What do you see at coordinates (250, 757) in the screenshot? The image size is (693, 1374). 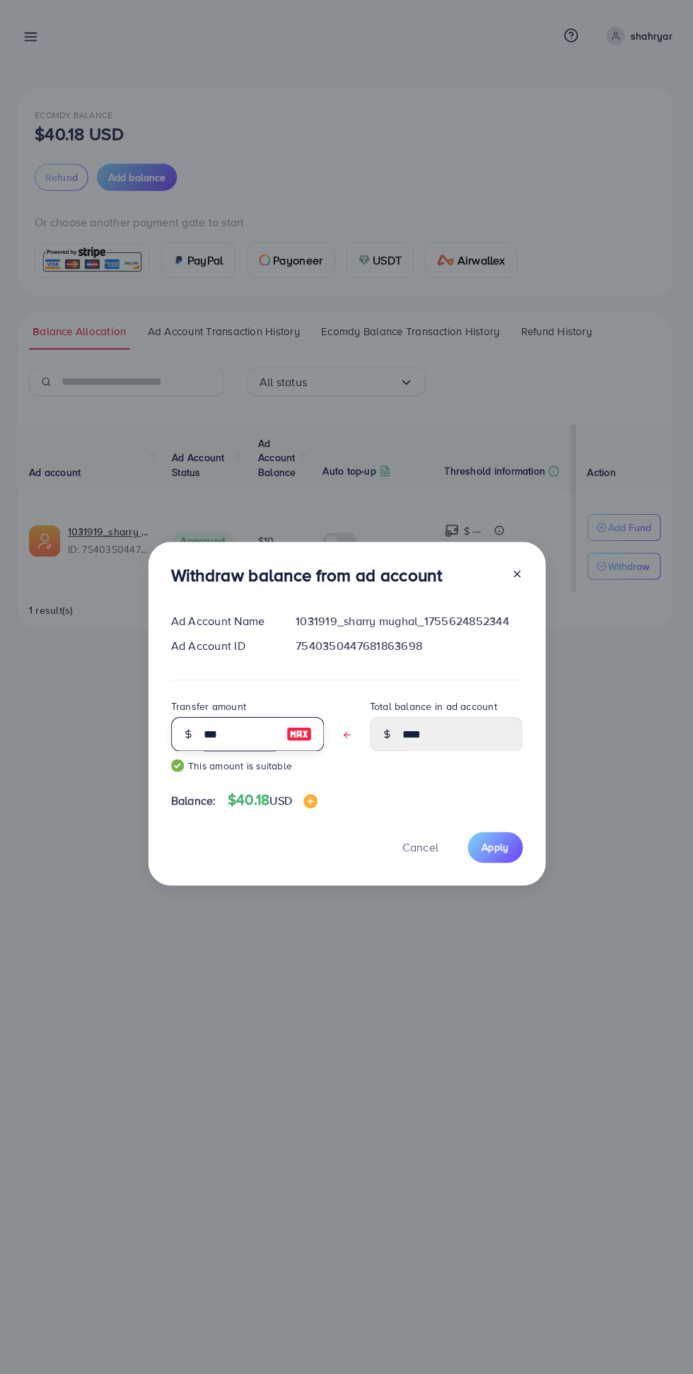 I see `small: This amount is suitable` at bounding box center [250, 757].